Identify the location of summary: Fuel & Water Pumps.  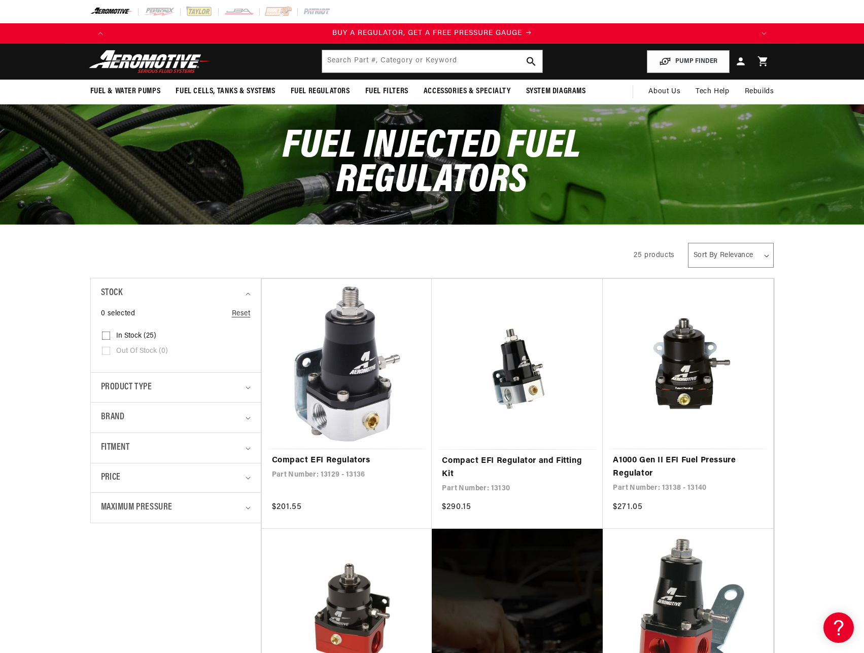
(125, 91).